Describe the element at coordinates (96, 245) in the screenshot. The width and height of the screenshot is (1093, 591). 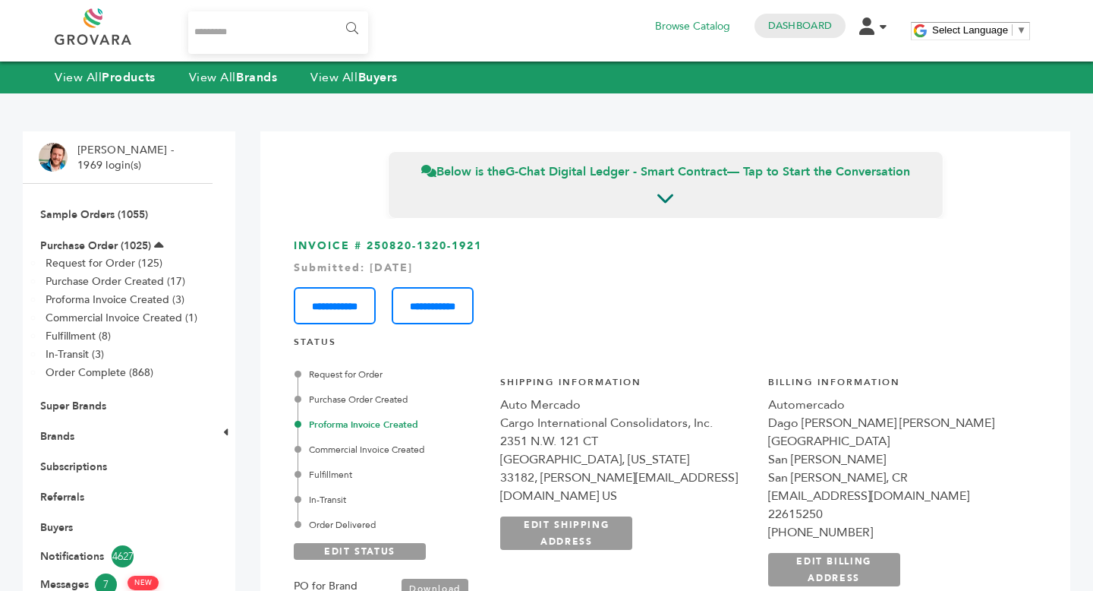
I see `a: Purchase Order (1025)` at that location.